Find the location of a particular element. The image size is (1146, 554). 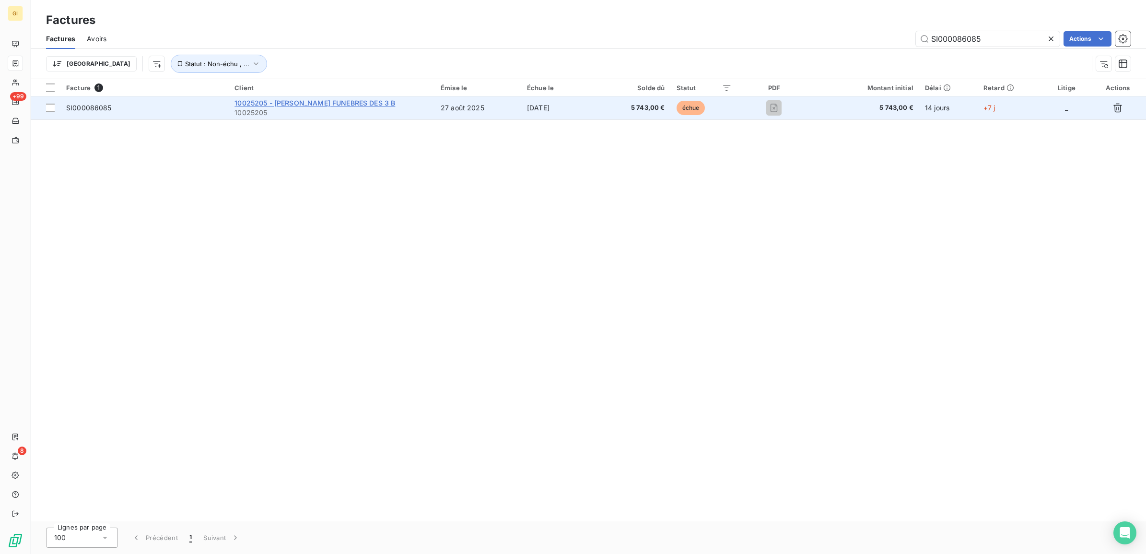

div: Échue le is located at coordinates (560, 88).